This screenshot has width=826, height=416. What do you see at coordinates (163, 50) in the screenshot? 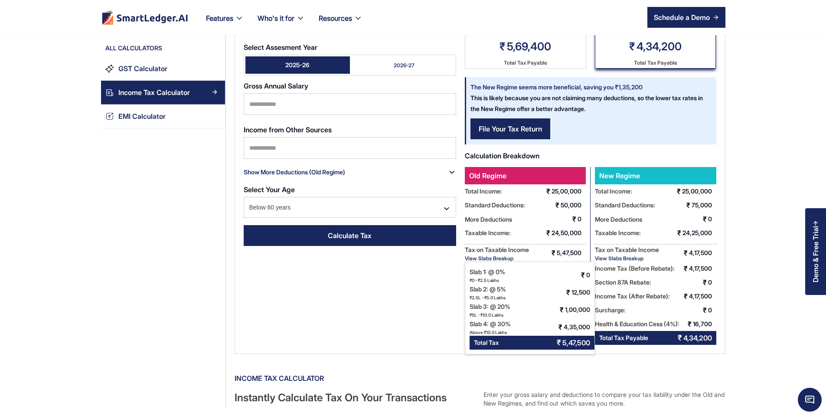
I see `div: All Calculators` at bounding box center [163, 50].